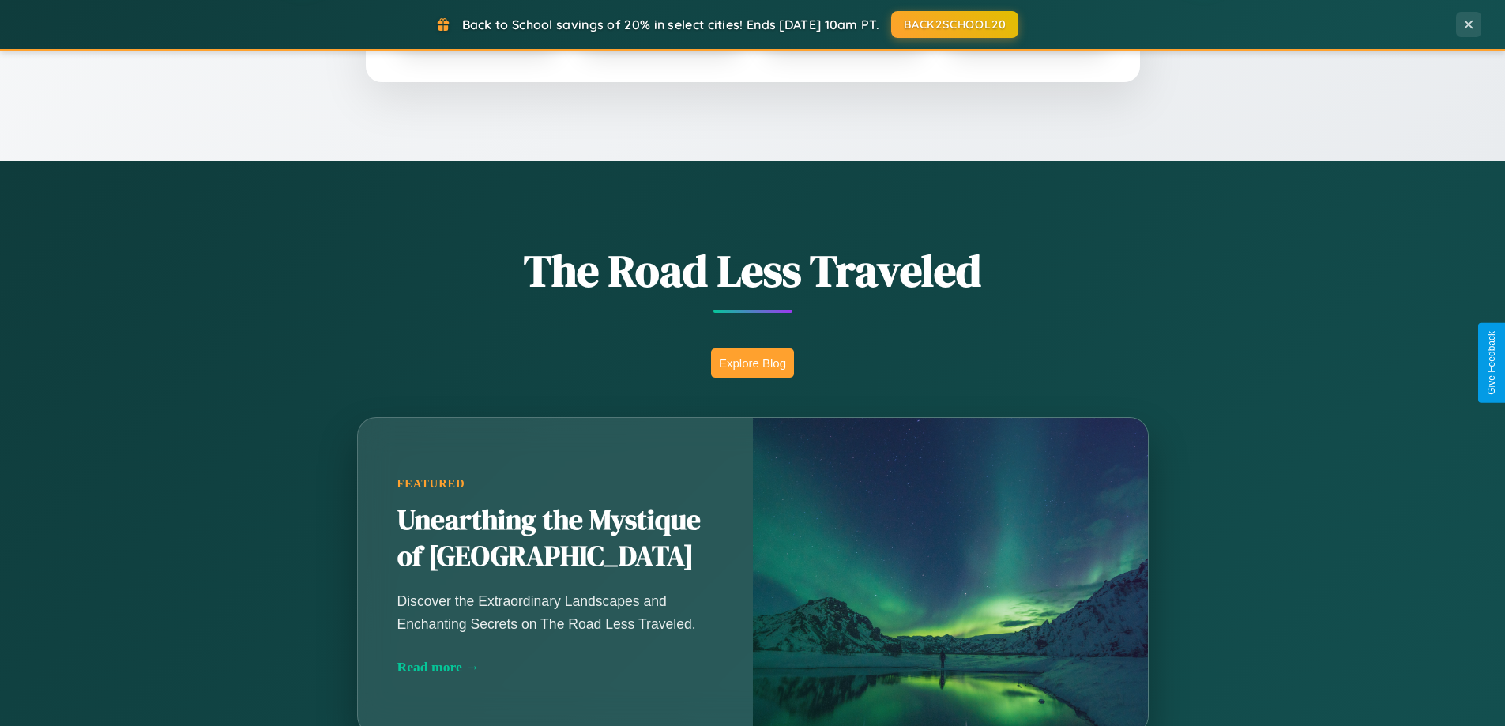  What do you see at coordinates (555, 667) in the screenshot?
I see `div: Read more →` at bounding box center [555, 667].